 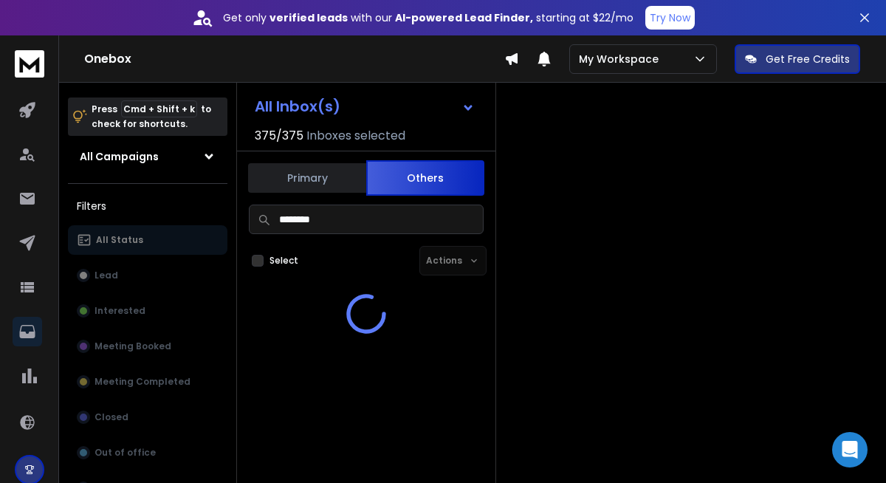 I want to click on h3: Filters, so click(x=148, y=206).